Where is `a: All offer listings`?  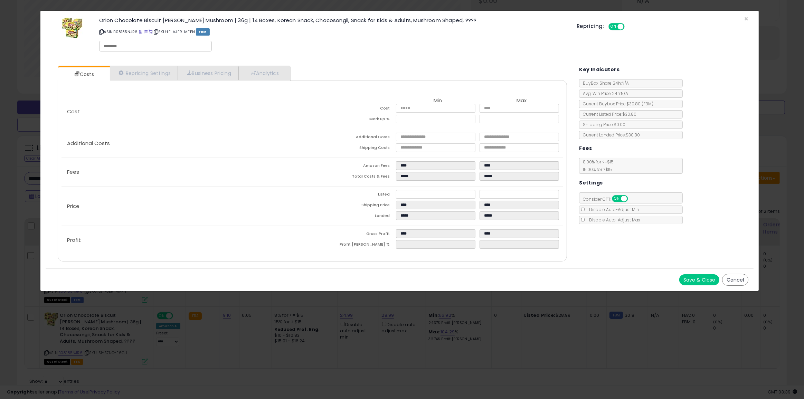
a: All offer listings is located at coordinates (146, 32).